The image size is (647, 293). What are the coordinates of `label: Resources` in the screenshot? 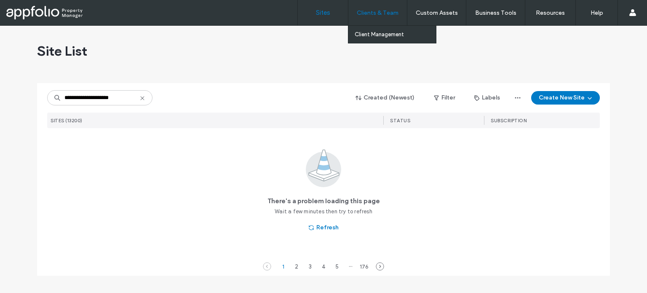 It's located at (550, 13).